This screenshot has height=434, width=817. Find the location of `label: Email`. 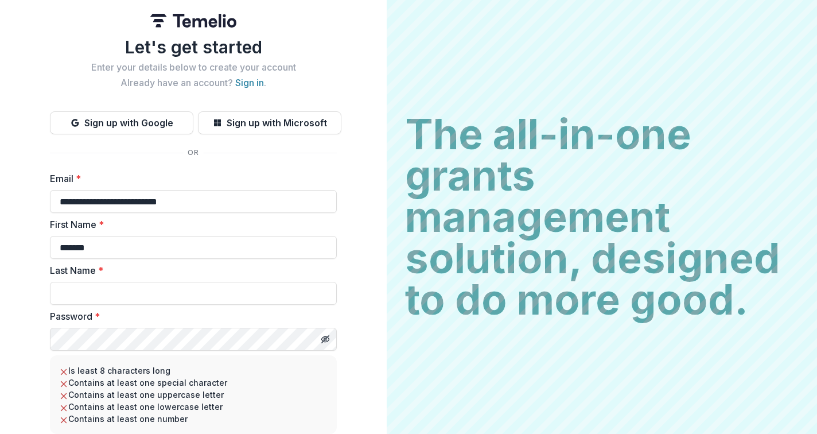

label: Email is located at coordinates (190, 178).